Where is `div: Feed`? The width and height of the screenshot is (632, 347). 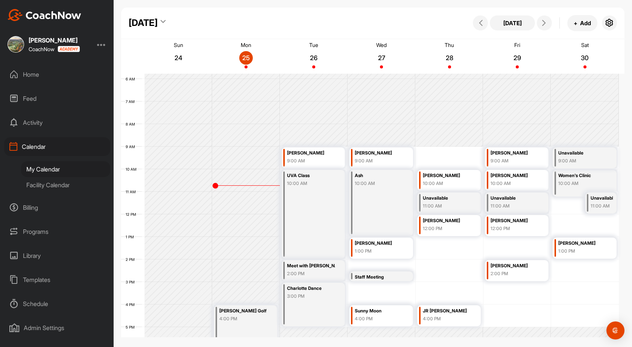 div: Feed is located at coordinates (57, 99).